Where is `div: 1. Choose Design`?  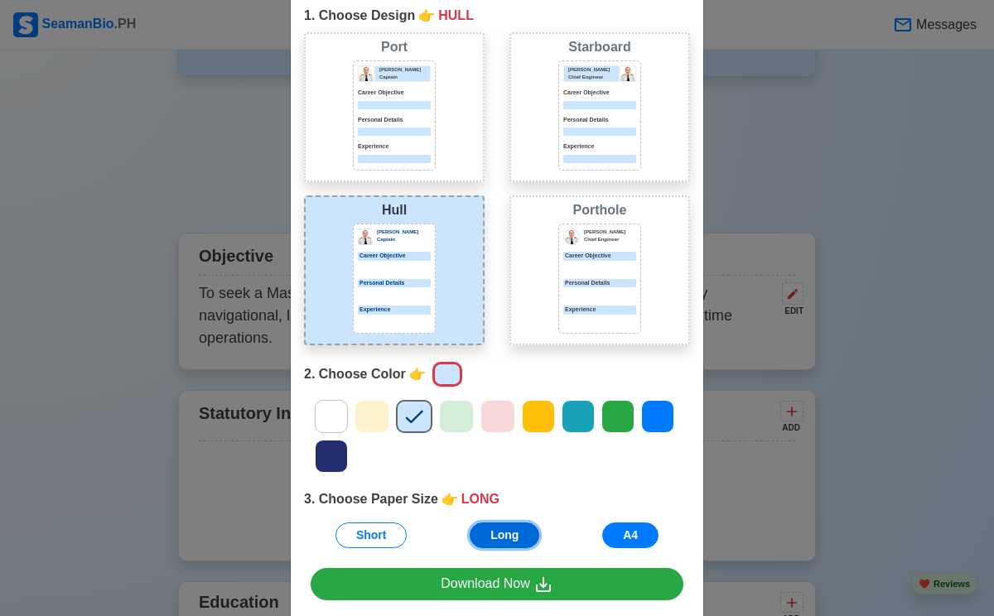
div: 1. Choose Design is located at coordinates (497, 16).